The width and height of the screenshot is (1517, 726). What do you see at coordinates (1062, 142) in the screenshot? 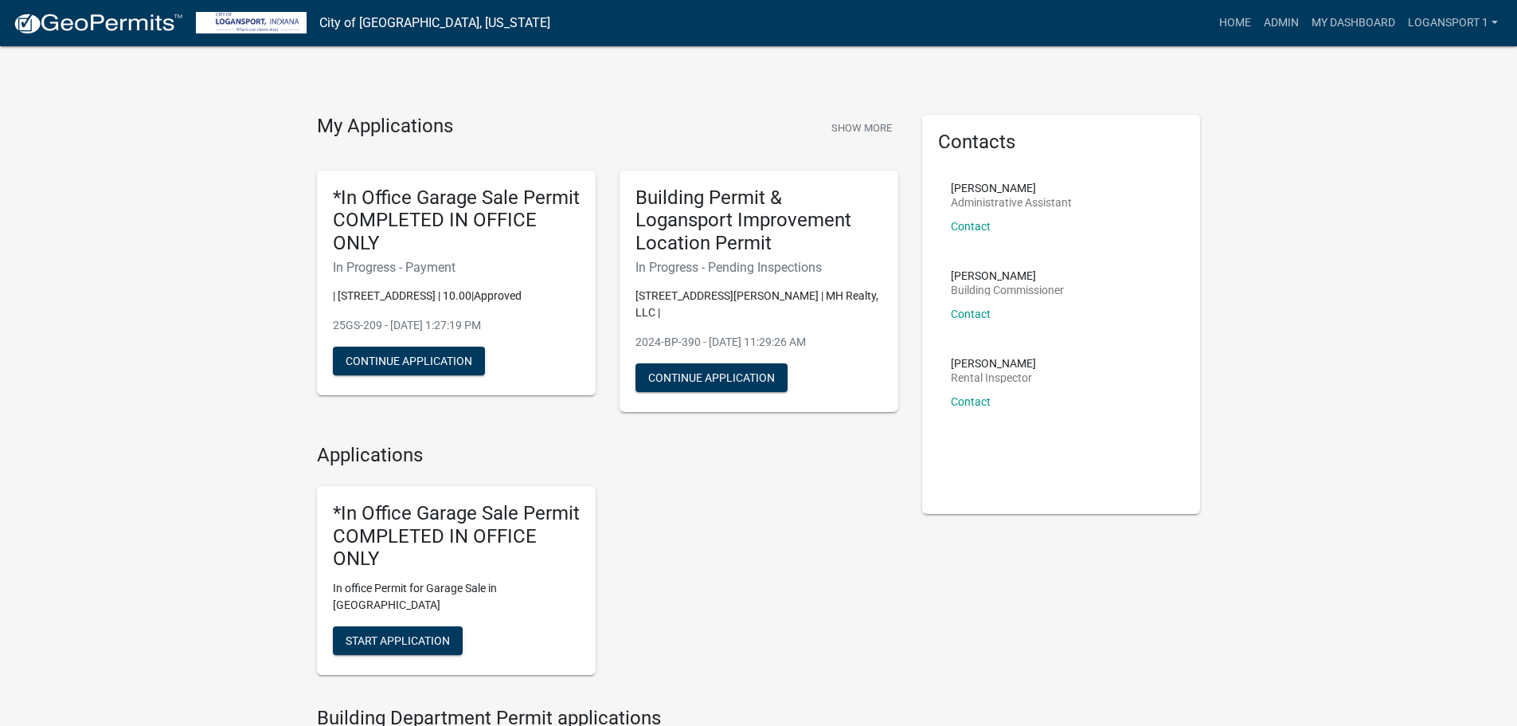
I see `h5: Contacts` at bounding box center [1062, 142].